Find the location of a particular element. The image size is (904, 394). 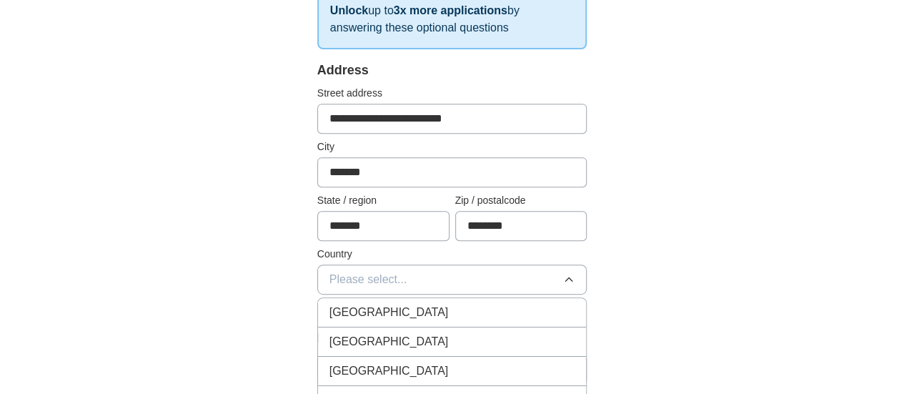

span: Please select... is located at coordinates (368, 279).